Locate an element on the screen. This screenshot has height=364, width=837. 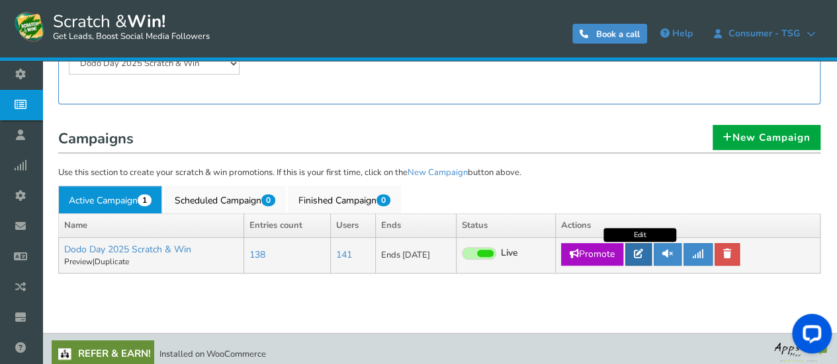
a: Dodo Day 2025 Scratch & Win is located at coordinates (128, 249).